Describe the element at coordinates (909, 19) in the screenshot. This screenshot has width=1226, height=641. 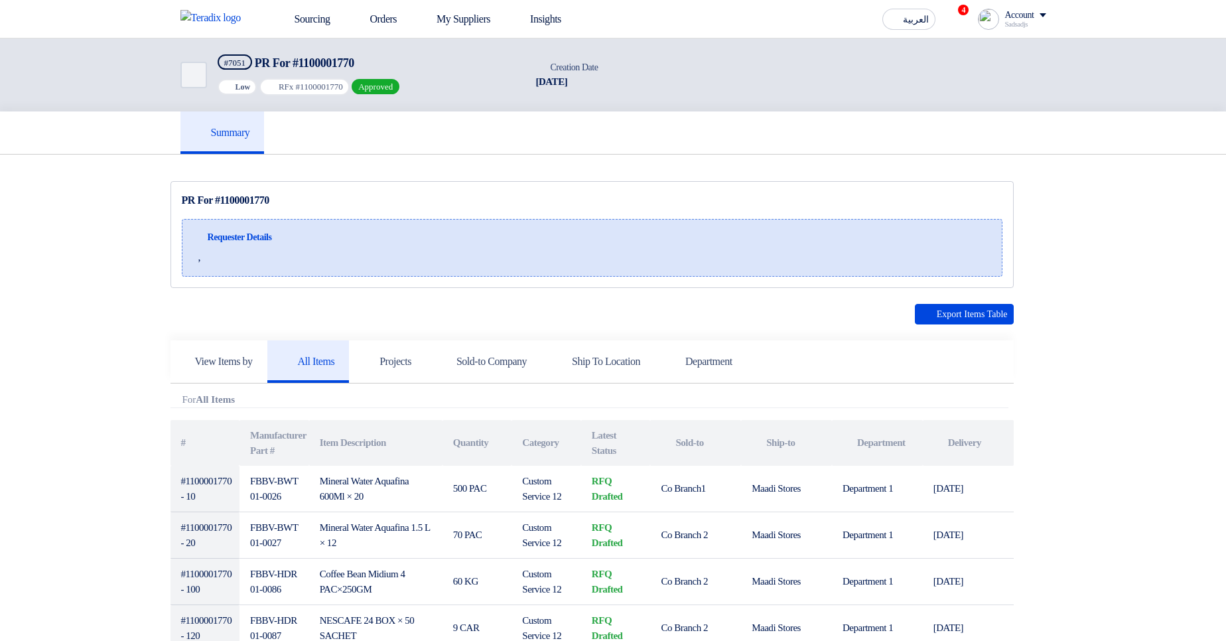
I see `button: العربية` at that location.